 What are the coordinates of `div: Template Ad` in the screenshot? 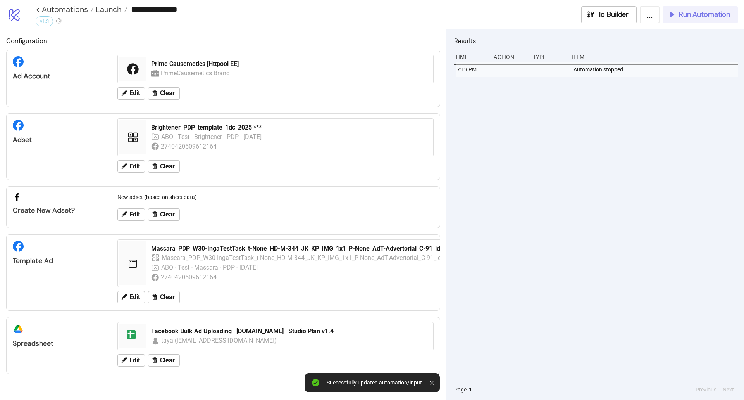 It's located at (59, 261).